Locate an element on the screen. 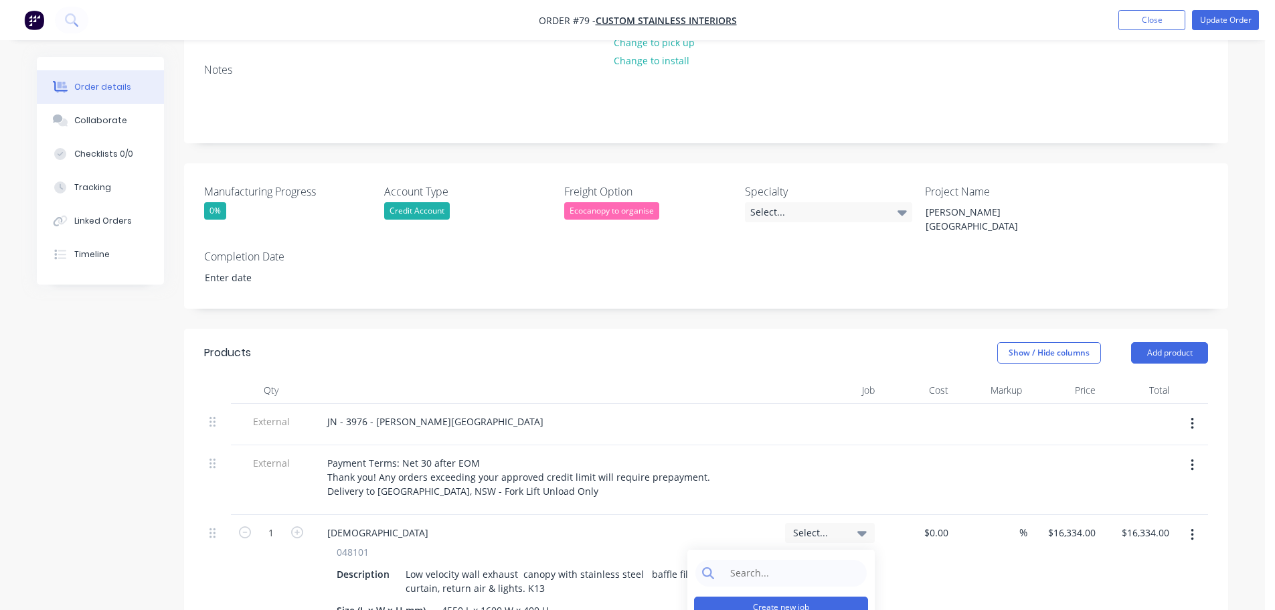  label: Project Name is located at coordinates (1009, 191).